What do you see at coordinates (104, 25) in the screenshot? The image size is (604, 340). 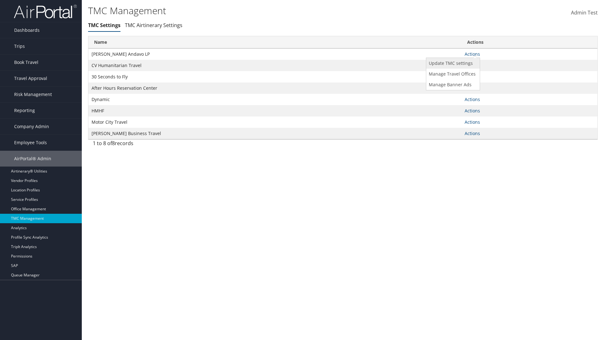 I see `a: TMC Settings` at bounding box center [104, 25].